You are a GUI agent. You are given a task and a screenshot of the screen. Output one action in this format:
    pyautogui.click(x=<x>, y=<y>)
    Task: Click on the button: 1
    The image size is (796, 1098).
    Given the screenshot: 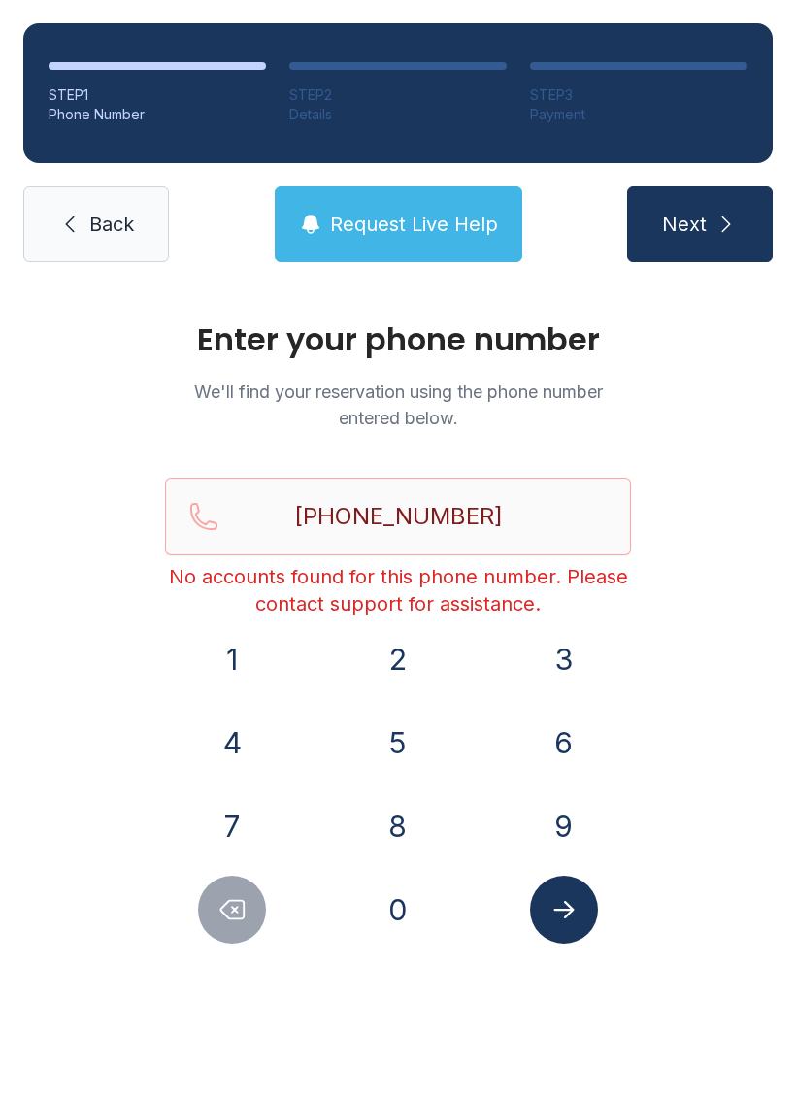 What is the action you would take?
    pyautogui.click(x=232, y=659)
    